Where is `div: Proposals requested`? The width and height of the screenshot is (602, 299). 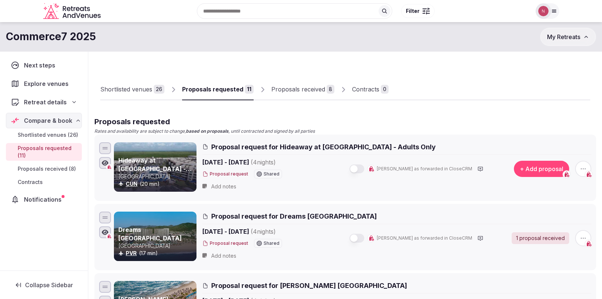
div: Proposals requested is located at coordinates (213, 89).